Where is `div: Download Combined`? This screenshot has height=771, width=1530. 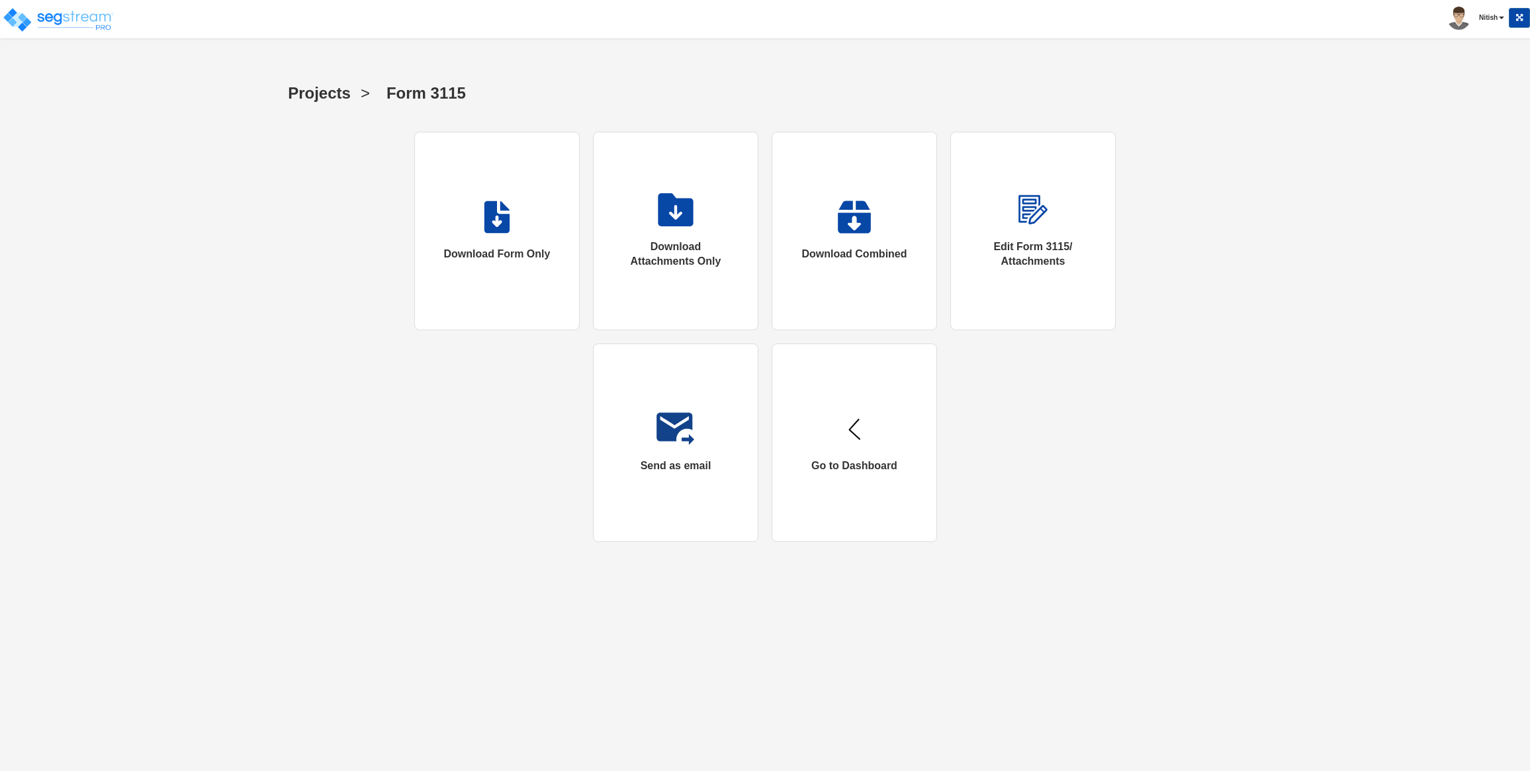
div: Download Combined is located at coordinates (854, 254).